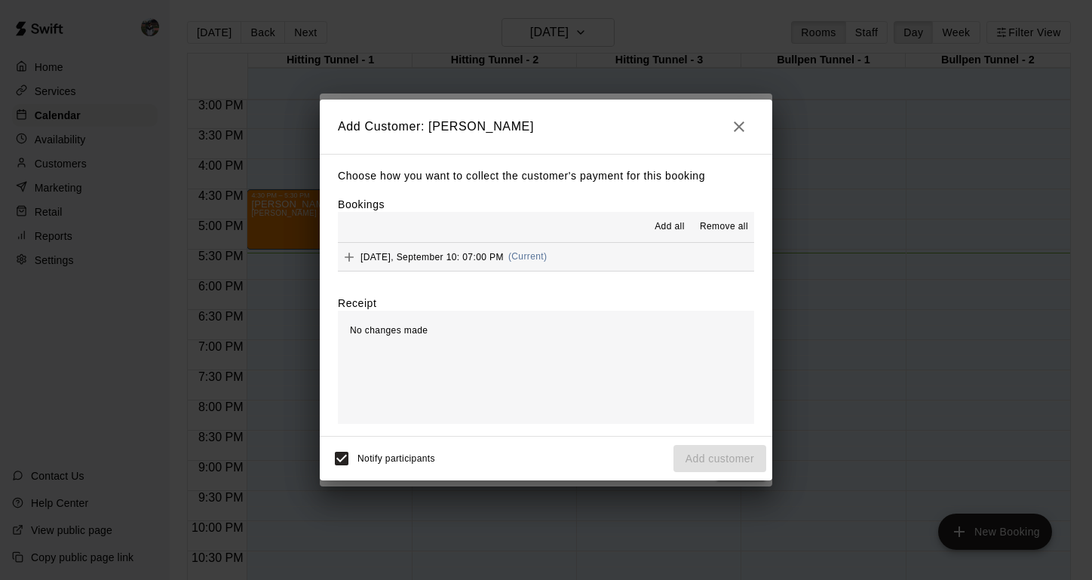 The height and width of the screenshot is (580, 1092). I want to click on button: Remove all, so click(724, 227).